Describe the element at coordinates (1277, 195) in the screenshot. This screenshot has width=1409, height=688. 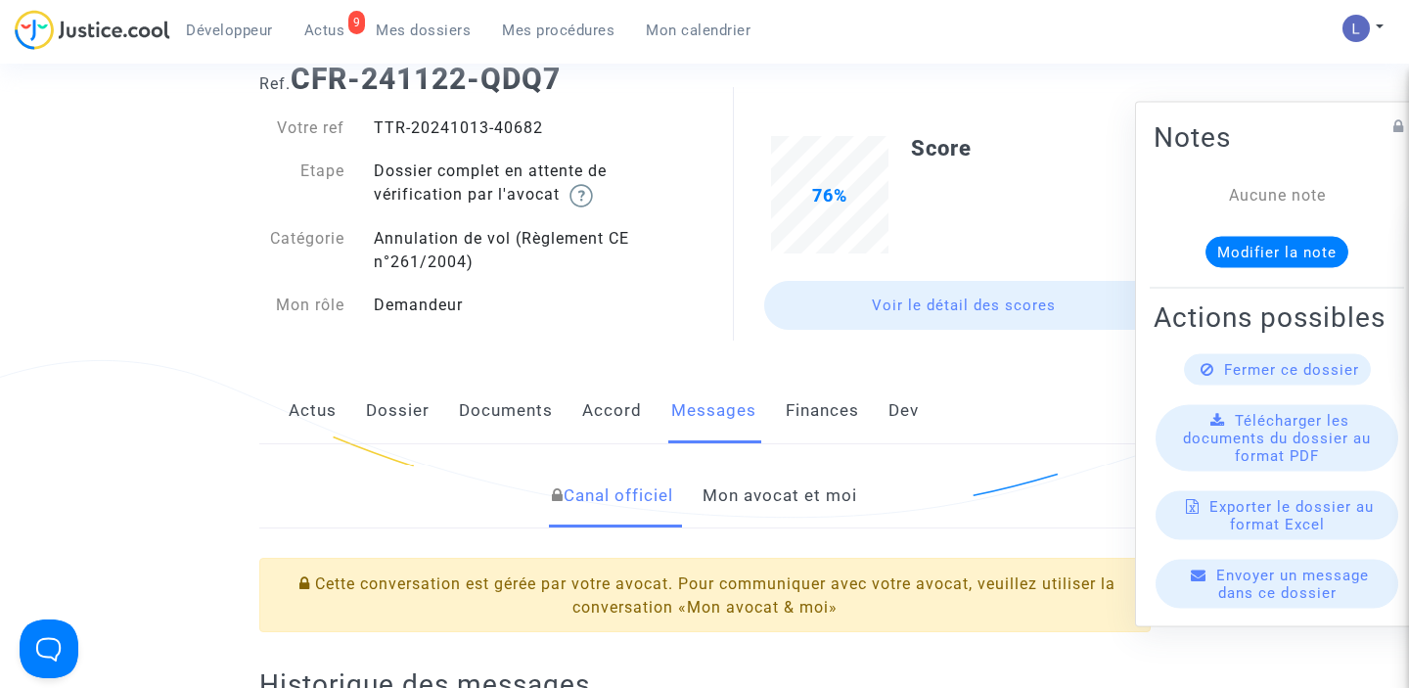
I see `div: Aucune note` at that location.